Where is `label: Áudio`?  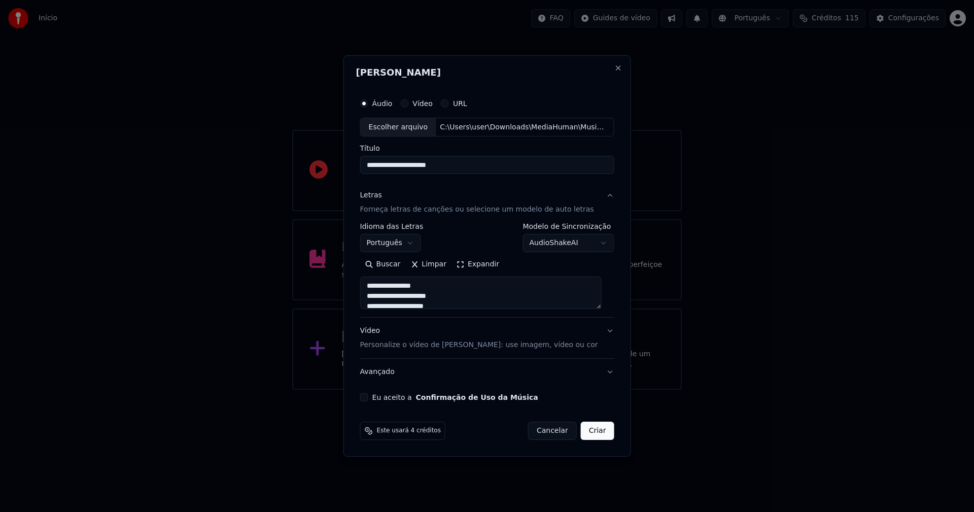
label: Áudio is located at coordinates (383, 103).